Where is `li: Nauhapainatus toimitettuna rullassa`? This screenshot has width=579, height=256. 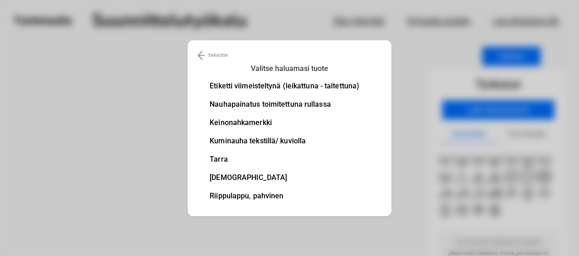 li: Nauhapainatus toimitettuna rullassa is located at coordinates (284, 104).